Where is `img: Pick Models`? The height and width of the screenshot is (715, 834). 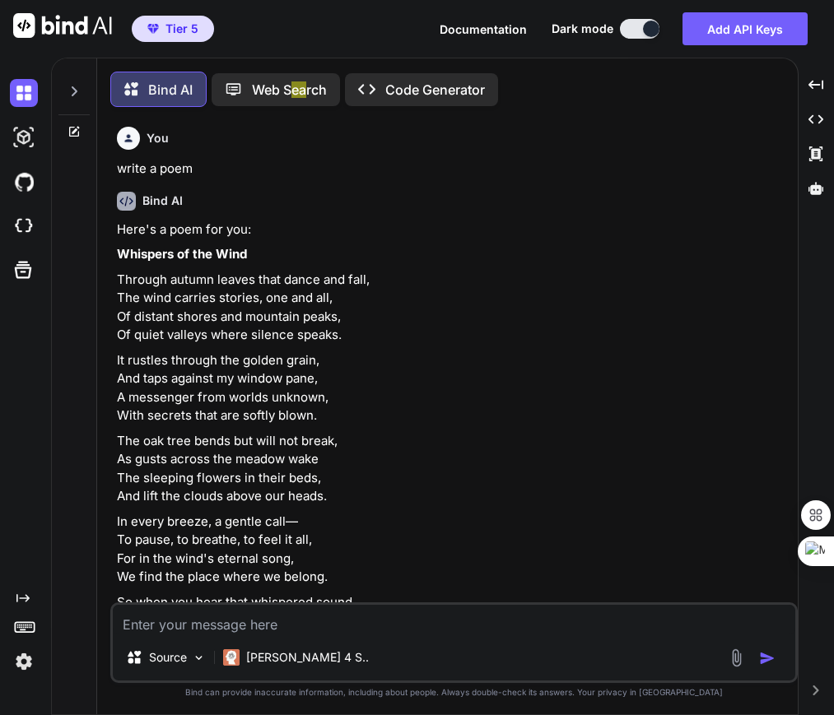
img: Pick Models is located at coordinates (198, 658).